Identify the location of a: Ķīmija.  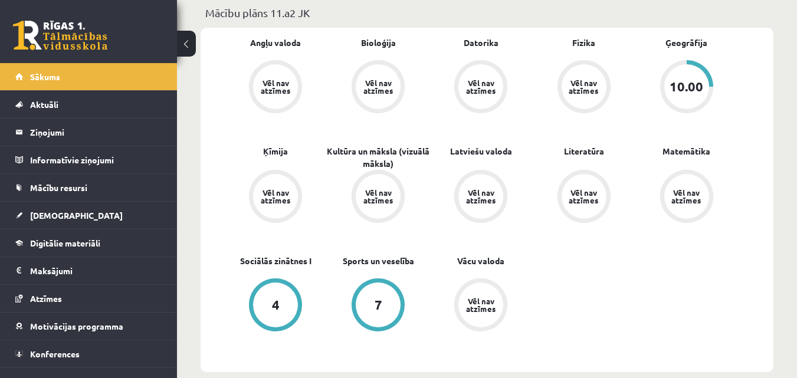
(275, 151).